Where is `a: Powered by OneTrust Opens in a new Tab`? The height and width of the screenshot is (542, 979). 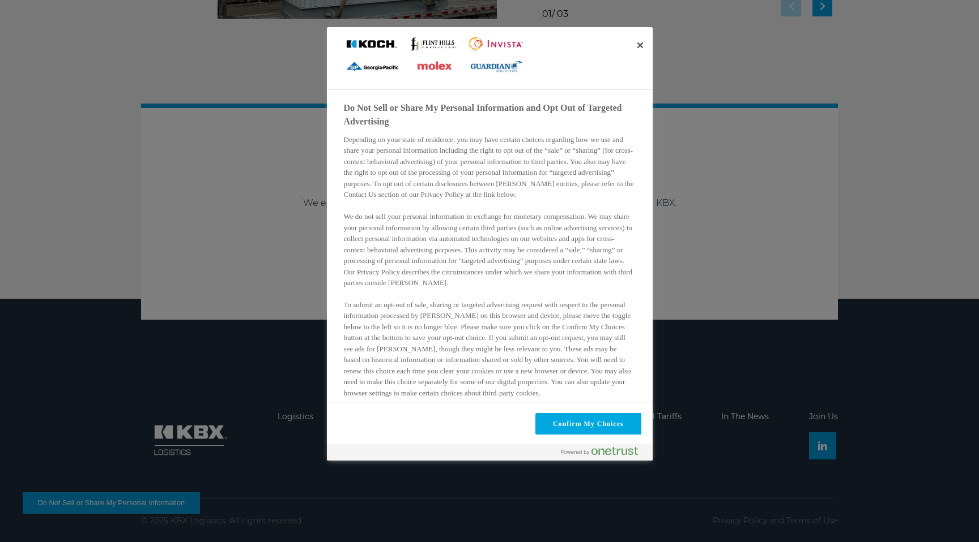
a: Powered by OneTrust Opens in a new Tab is located at coordinates (604, 454).